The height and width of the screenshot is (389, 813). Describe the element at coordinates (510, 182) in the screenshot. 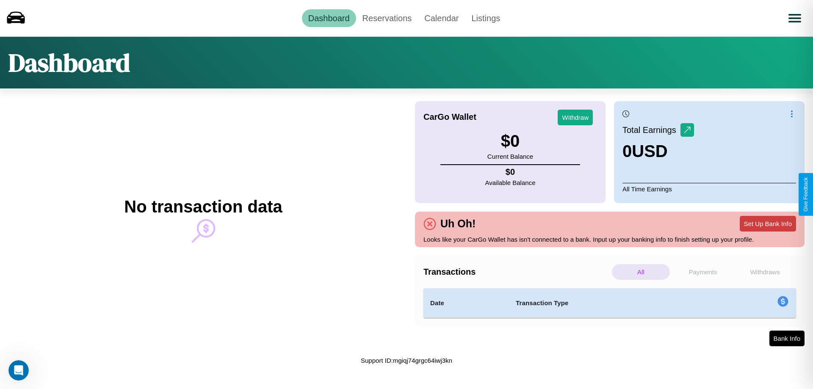

I see `p: Available Balance` at that location.